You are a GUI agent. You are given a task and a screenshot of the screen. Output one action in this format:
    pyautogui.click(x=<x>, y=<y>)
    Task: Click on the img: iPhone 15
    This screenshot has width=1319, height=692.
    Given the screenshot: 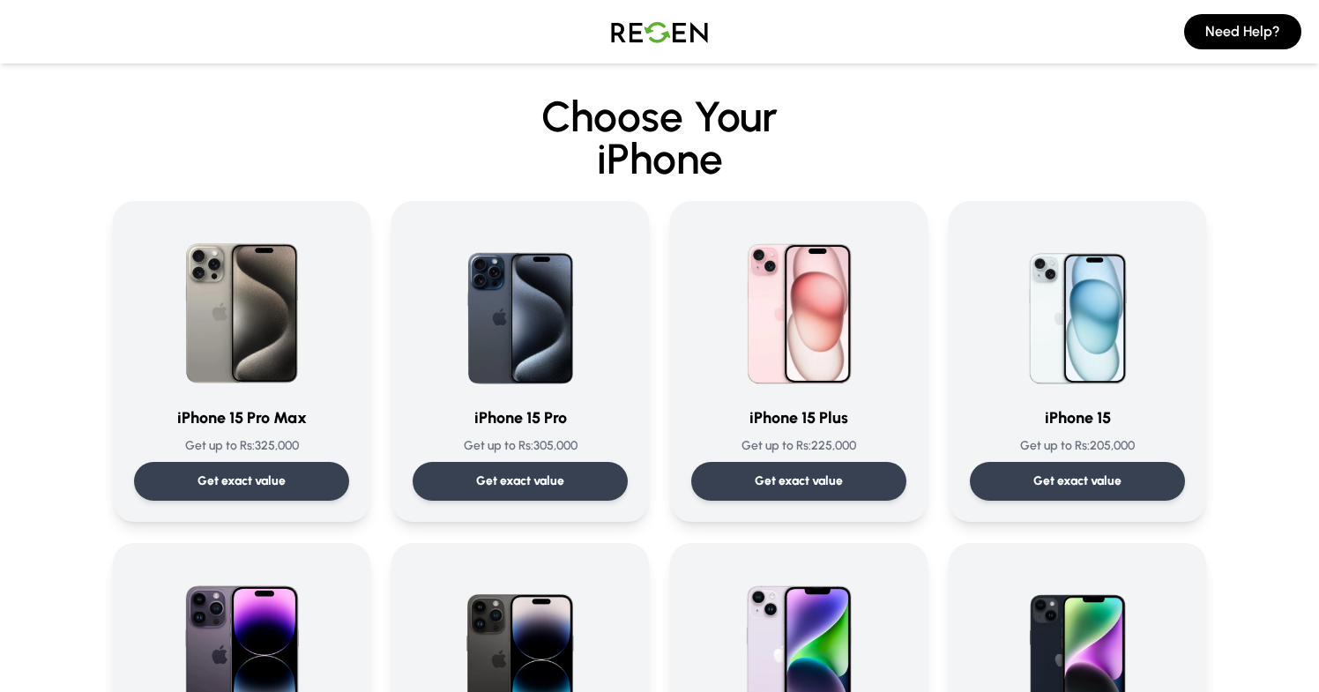 What is the action you would take?
    pyautogui.click(x=1077, y=307)
    